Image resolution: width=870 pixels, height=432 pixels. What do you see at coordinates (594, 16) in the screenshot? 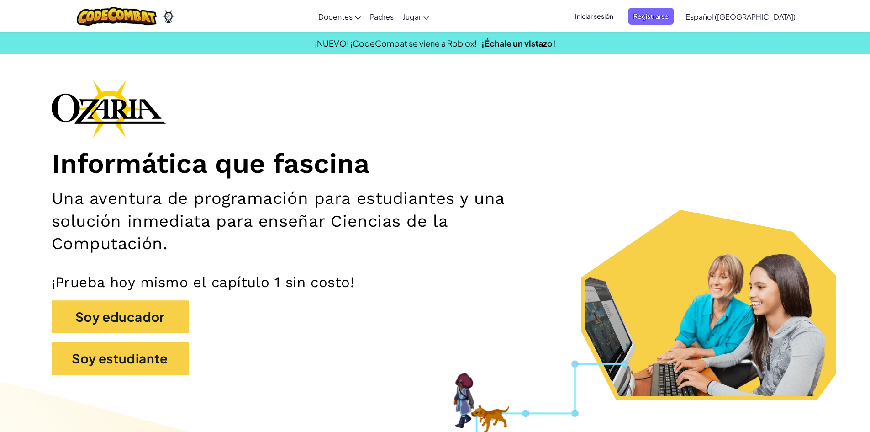
I see `span: Iniciar sesión` at bounding box center [594, 16].